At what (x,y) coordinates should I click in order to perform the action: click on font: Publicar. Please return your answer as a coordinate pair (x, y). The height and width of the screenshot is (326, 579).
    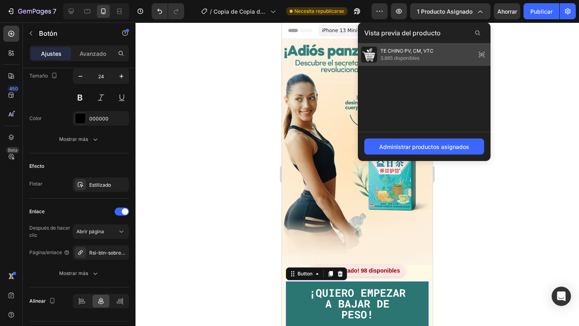
    Looking at the image, I should click on (541, 11).